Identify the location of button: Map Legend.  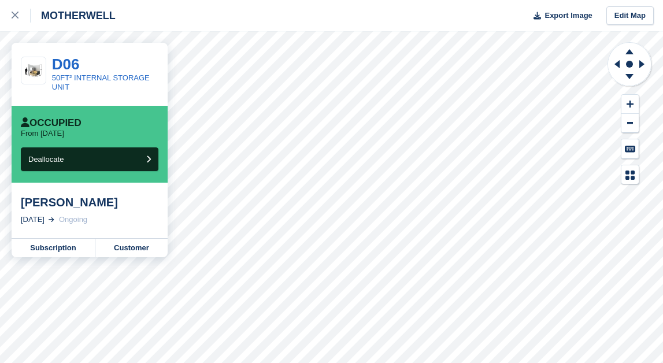
(630, 175).